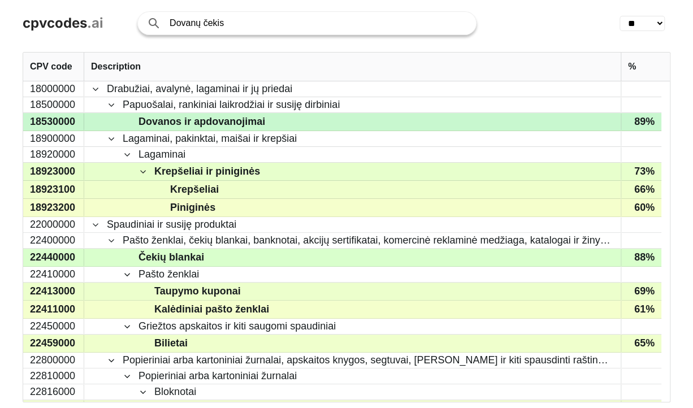 The height and width of the screenshot is (408, 693). I want to click on input: Search products or services..., so click(317, 23).